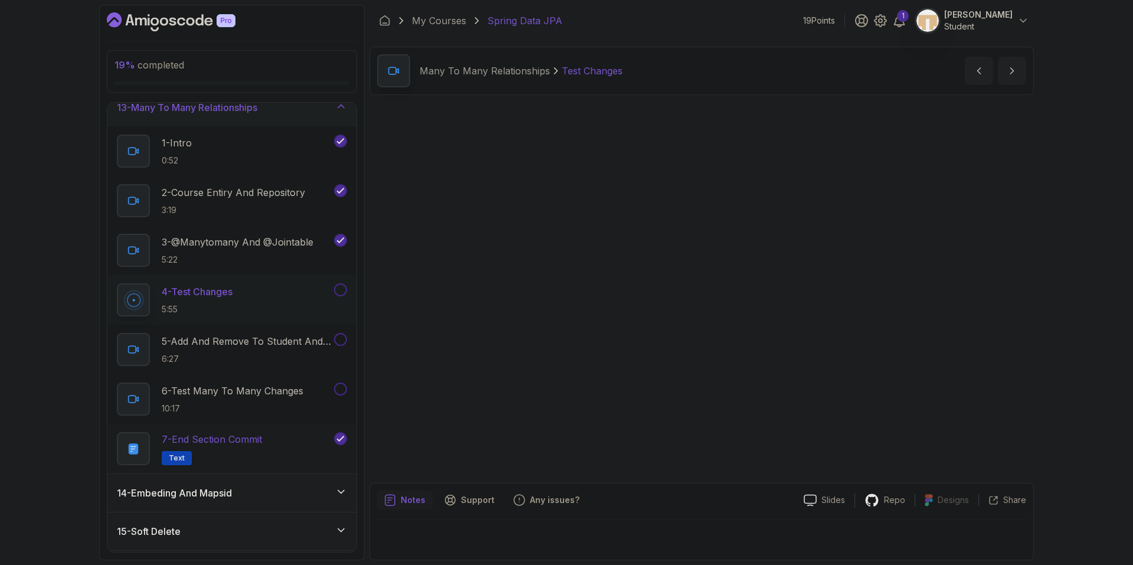 The width and height of the screenshot is (1133, 565). Describe the element at coordinates (555, 500) in the screenshot. I see `p: Any issues?` at that location.